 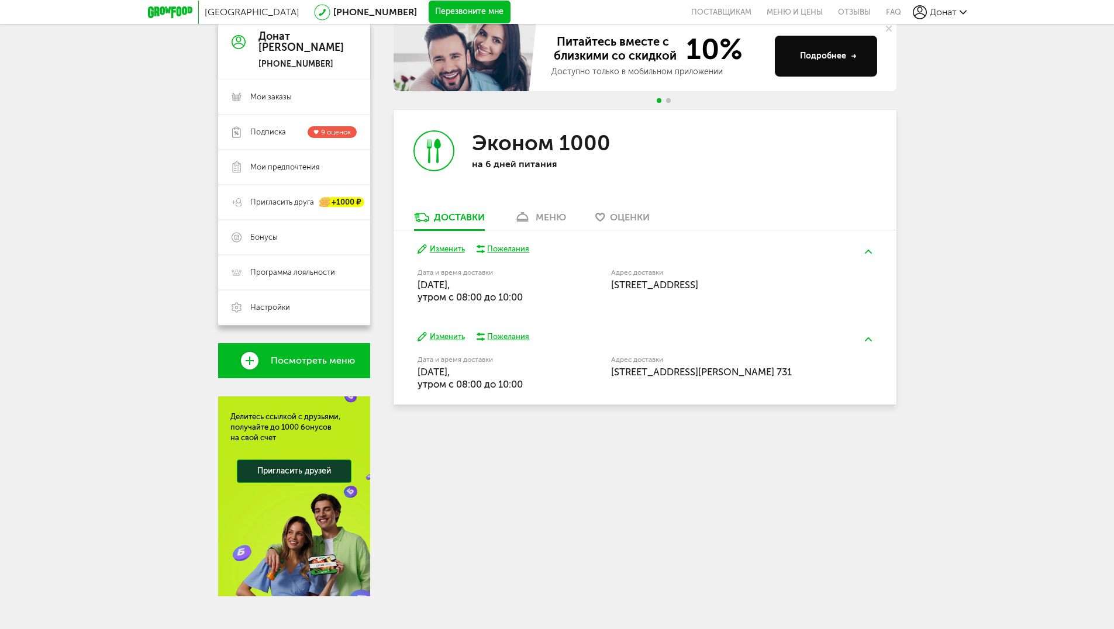 I want to click on div: Делитесь ссылкой с друзьями, получайте до 1000 бонусов на свой счет, so click(x=294, y=428).